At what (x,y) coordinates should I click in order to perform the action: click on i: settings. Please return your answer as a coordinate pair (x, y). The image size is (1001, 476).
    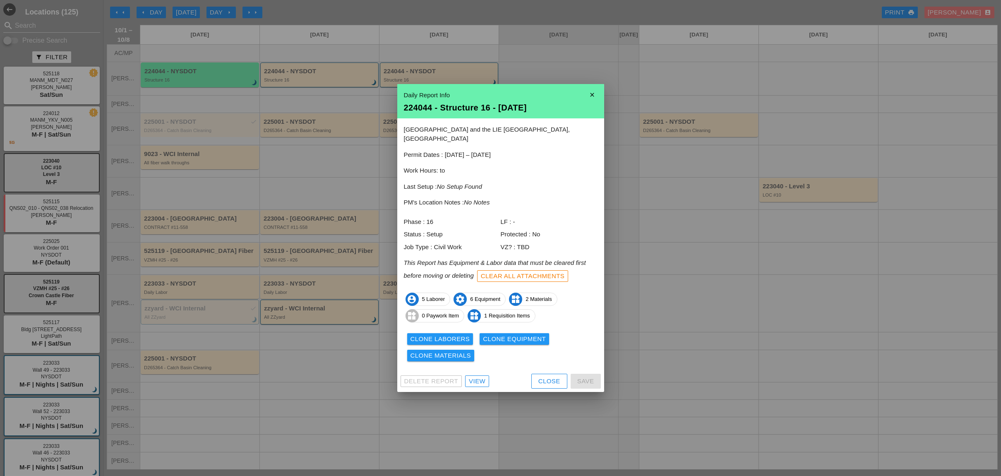
    Looking at the image, I should click on (460, 299).